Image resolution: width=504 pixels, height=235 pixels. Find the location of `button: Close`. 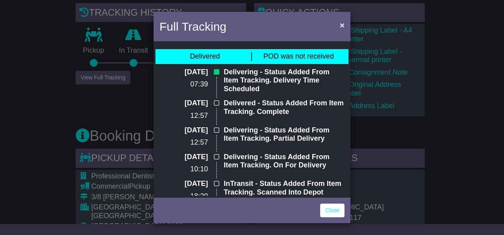

button: Close is located at coordinates (342, 25).